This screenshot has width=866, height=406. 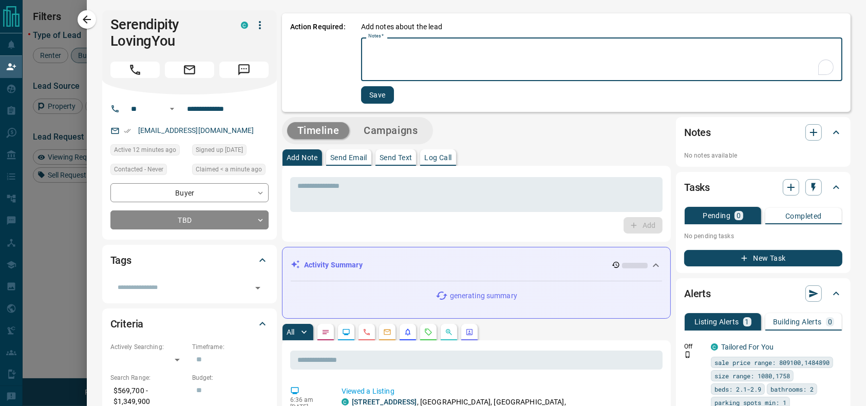 I want to click on h2: Tasks, so click(x=697, y=188).